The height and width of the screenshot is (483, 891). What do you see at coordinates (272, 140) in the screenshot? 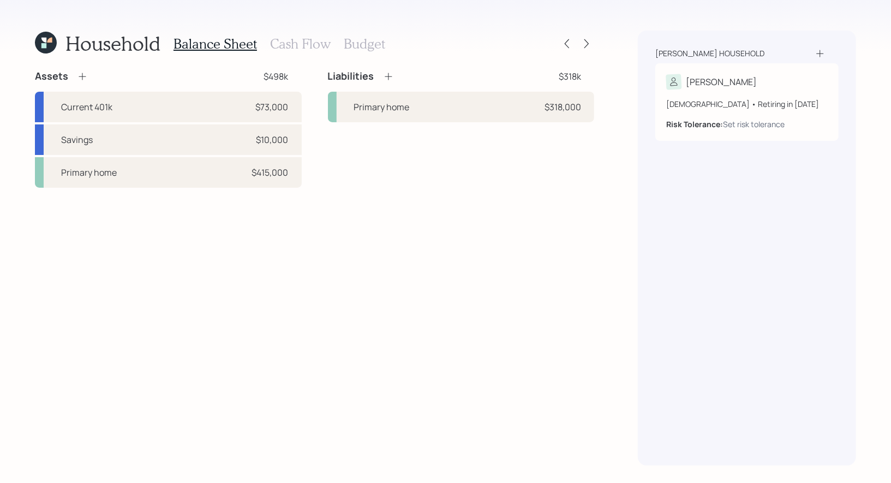
I see `div: $10,000` at bounding box center [272, 140].